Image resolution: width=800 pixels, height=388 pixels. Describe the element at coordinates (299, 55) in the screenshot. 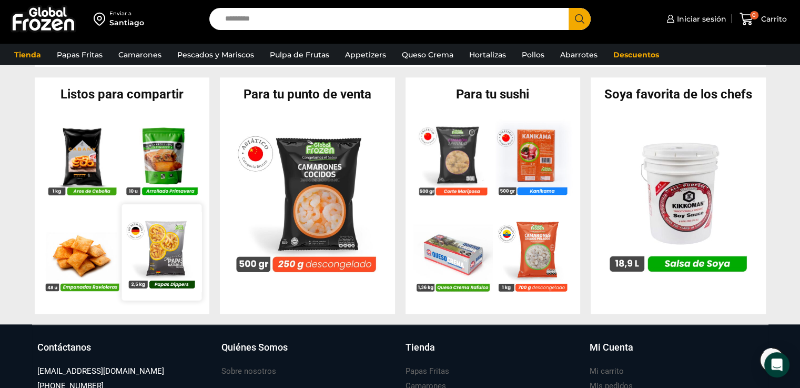

I see `a: Pulpa de Frutas` at that location.